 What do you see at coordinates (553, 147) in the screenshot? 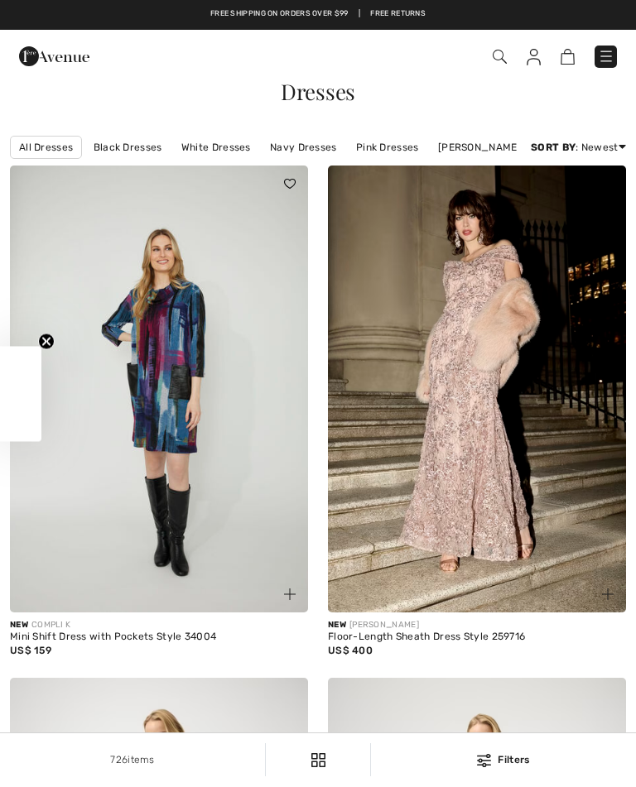
I see `strong: Sort By` at bounding box center [553, 147].